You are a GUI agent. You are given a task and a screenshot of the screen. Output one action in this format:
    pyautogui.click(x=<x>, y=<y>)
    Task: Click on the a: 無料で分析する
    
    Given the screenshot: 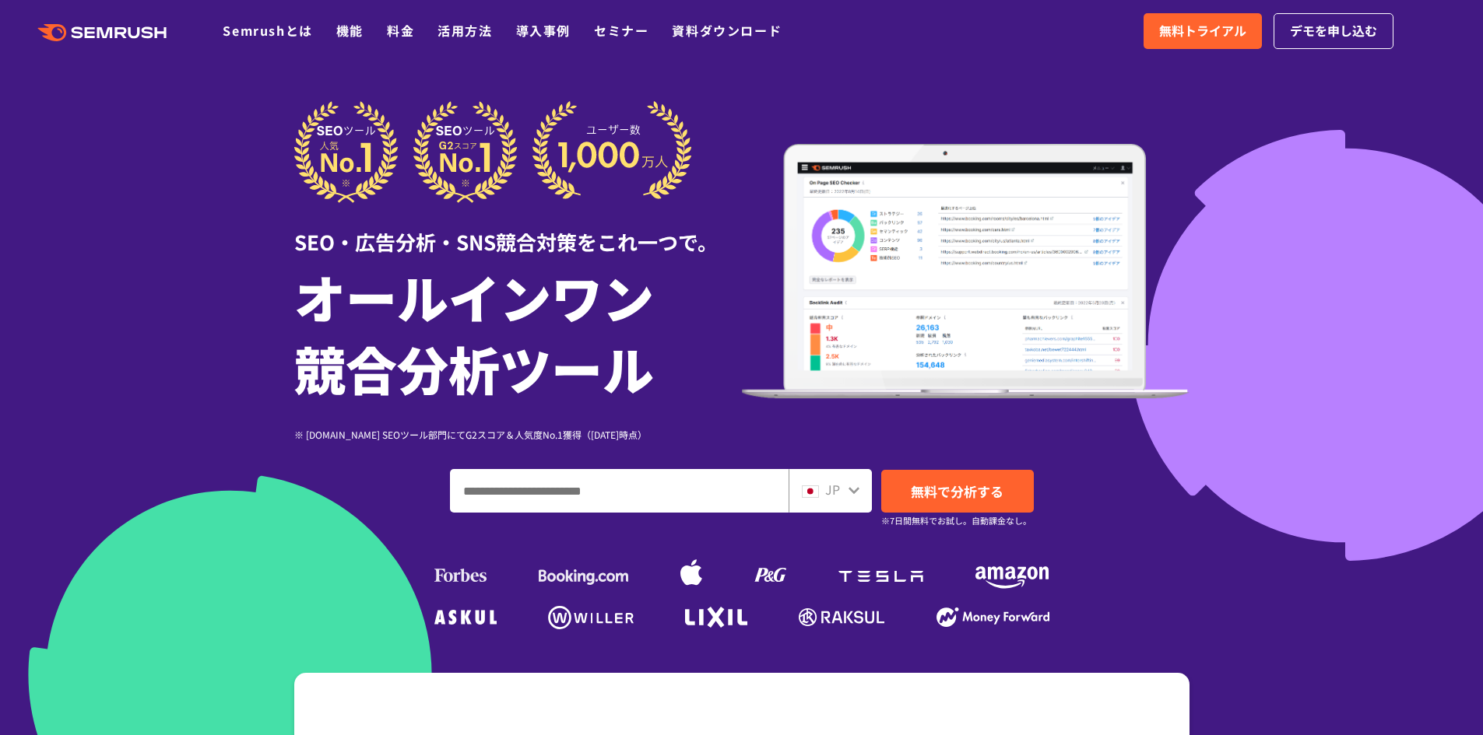 What is the action you would take?
    pyautogui.click(x=957, y=491)
    